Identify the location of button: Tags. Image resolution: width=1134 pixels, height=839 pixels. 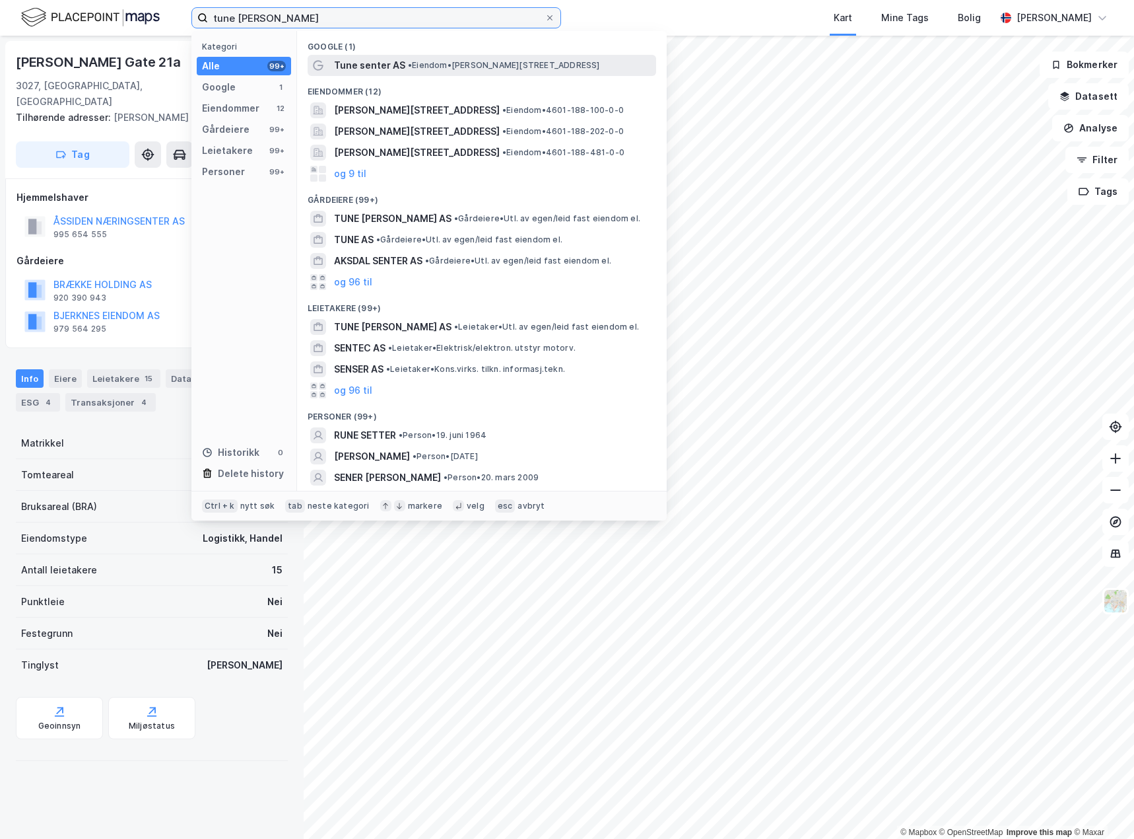
(1098, 192).